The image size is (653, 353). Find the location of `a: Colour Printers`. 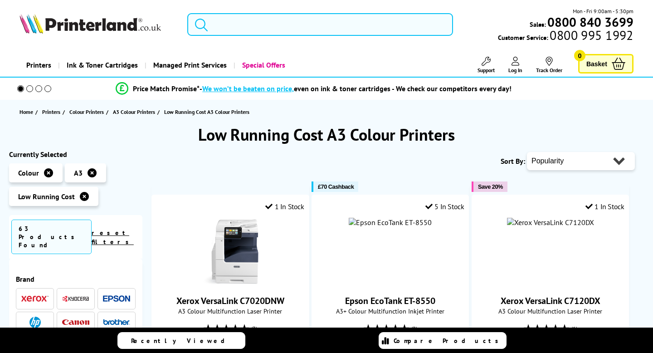

a: Colour Printers is located at coordinates (87, 111).